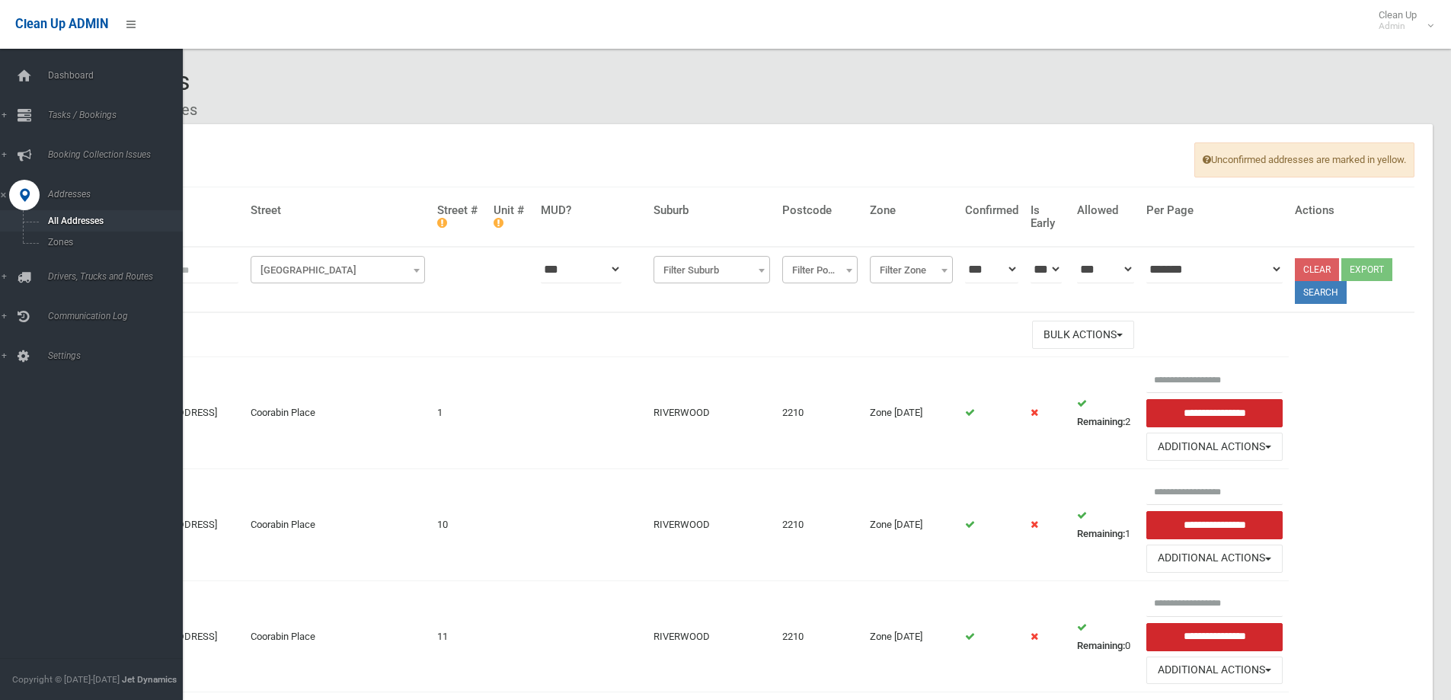  I want to click on span: Clean Up, so click(1402, 21).